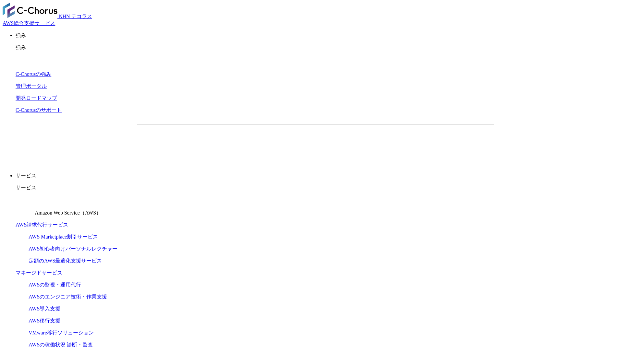 The width and height of the screenshot is (618, 350). What do you see at coordinates (73, 249) in the screenshot?
I see `a: AWS初心者向けパーソナルレクチャー` at bounding box center [73, 249].